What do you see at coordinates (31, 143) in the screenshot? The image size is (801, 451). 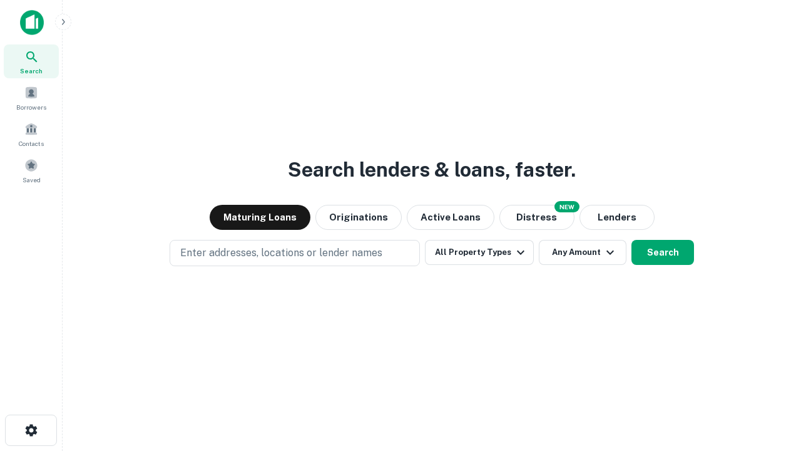 I see `span: Contacts` at bounding box center [31, 143].